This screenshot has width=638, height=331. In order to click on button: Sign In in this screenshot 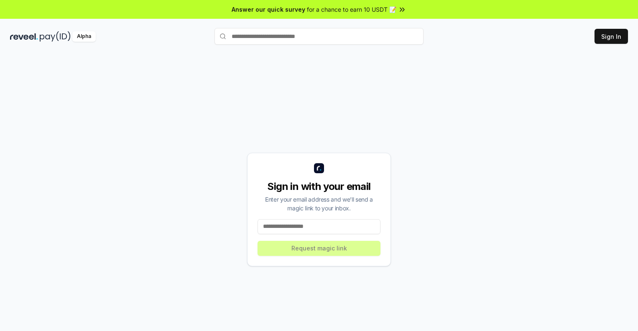, I will do `click(611, 36)`.